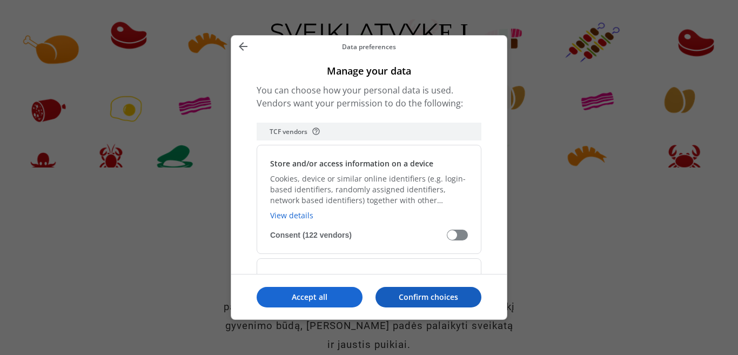 This screenshot has height=355, width=738. I want to click on p: You can choose how your personal data is used. Vendors want your permission to do the following:, so click(369, 97).